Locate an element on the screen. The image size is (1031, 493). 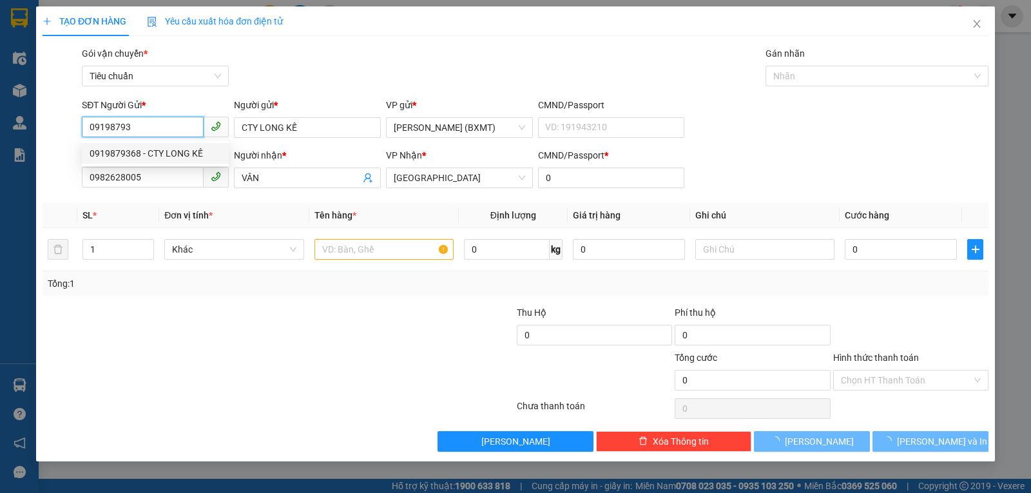
span: Định lượng is located at coordinates (513, 215).